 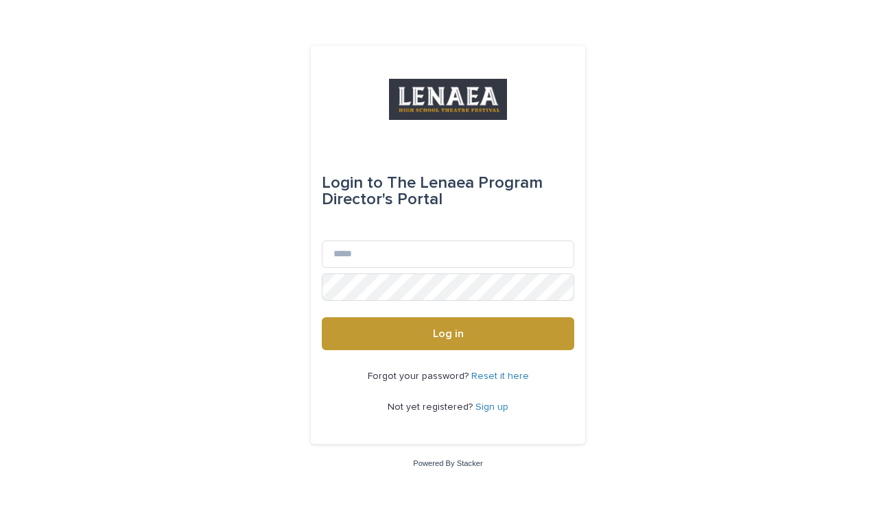 What do you see at coordinates (500, 377) in the screenshot?
I see `a: Reset it here` at bounding box center [500, 377].